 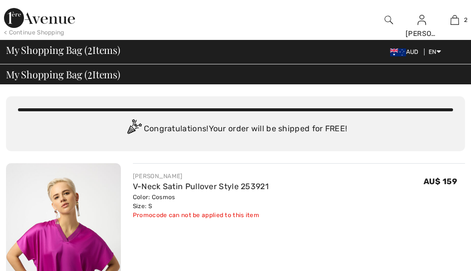 What do you see at coordinates (201, 215) in the screenshot?
I see `div: Promocode can not be applied to this item` at bounding box center [201, 215].